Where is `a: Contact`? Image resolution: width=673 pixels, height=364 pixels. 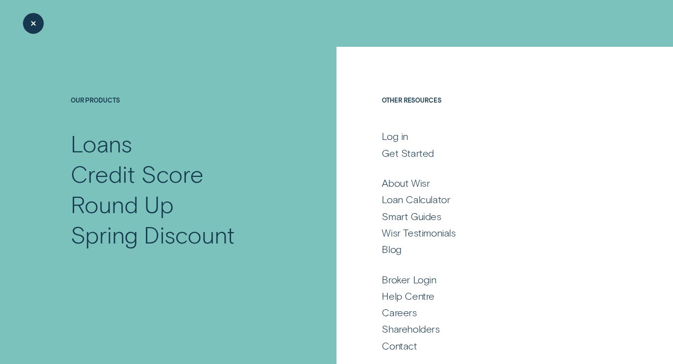 a: Contact is located at coordinates (492, 345).